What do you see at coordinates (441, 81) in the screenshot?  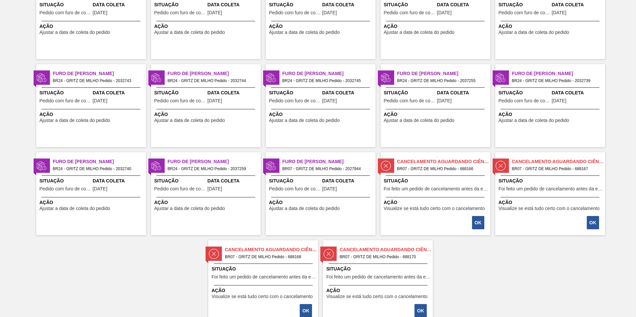 I see `span: BR24 - GRITZ DE MILHO Pedido - 2037255` at bounding box center [441, 81].